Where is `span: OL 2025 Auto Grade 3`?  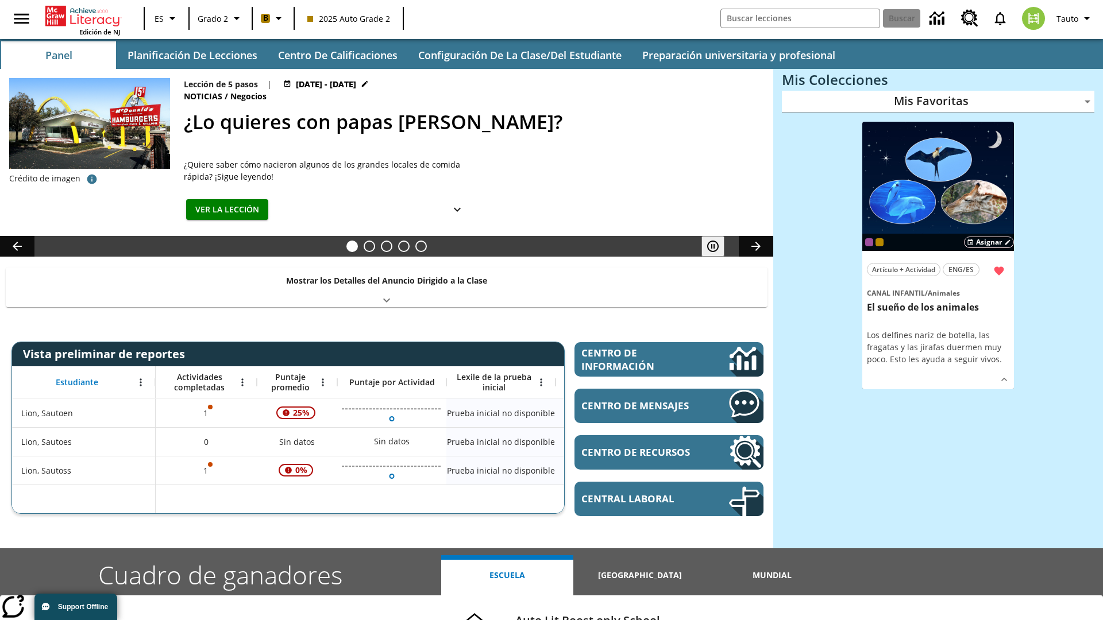
span: OL 2025 Auto Grade 3 is located at coordinates (869, 242).